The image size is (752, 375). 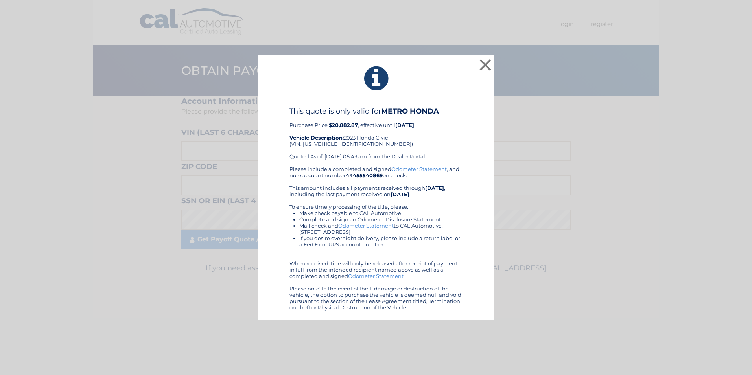 What do you see at coordinates (376, 111) in the screenshot?
I see `h4: This quote is only valid for` at bounding box center [376, 111].